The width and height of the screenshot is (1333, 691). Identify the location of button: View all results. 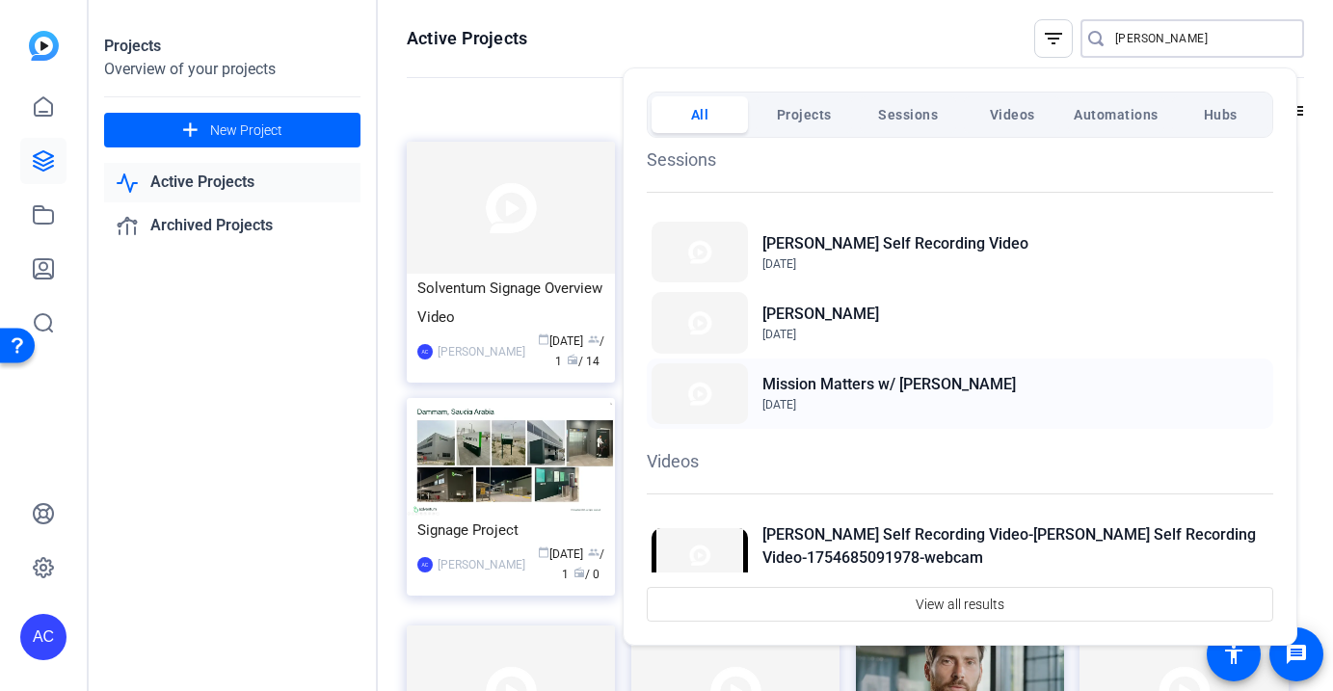
(960, 604).